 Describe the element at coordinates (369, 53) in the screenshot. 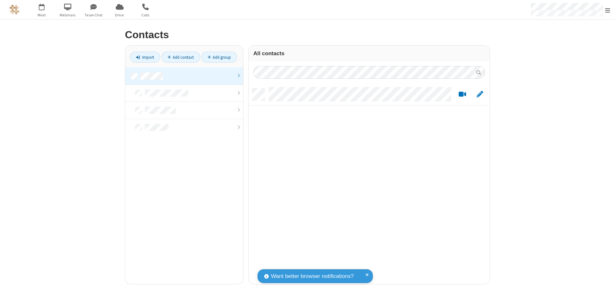

I see `h3: All contacts` at that location.